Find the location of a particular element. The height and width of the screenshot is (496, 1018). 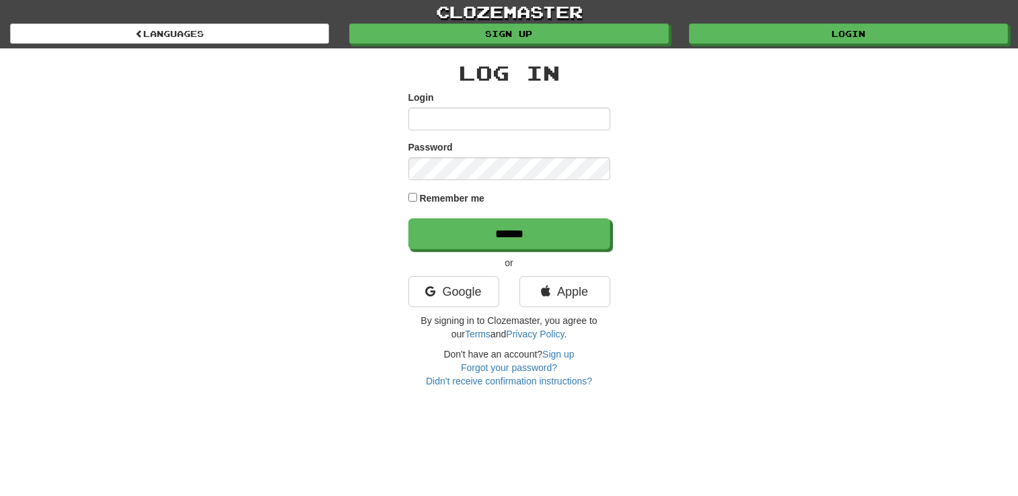

a: Login is located at coordinates (848, 34).